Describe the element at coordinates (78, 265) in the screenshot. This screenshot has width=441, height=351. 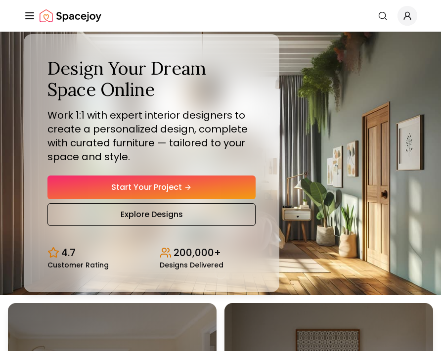
I see `small: Customer Rating` at that location.